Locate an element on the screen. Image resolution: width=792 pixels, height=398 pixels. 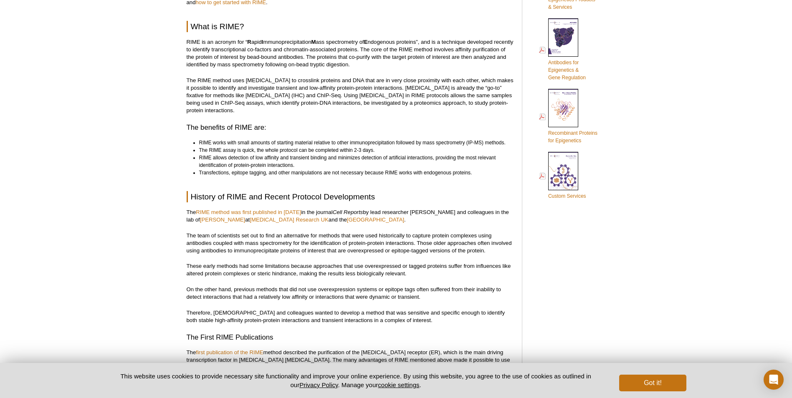
p: RIME is an acronym for “ apid mmunoprecipitation ass spectrometry of ndogenous proteins”, and is ... is located at coordinates (350, 53).